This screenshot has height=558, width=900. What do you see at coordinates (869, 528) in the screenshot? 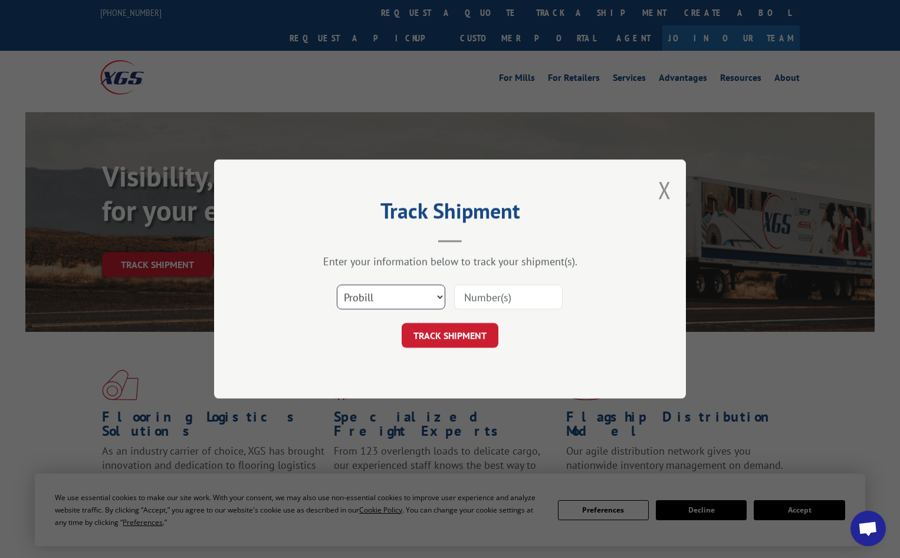
I see `div: Open chat` at bounding box center [869, 528].